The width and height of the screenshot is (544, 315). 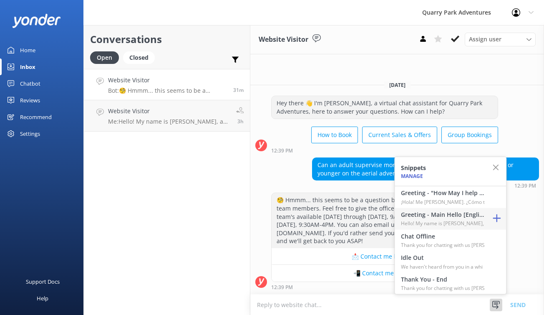 I want to click on img: yonder-white-logo.png, so click(x=36, y=20).